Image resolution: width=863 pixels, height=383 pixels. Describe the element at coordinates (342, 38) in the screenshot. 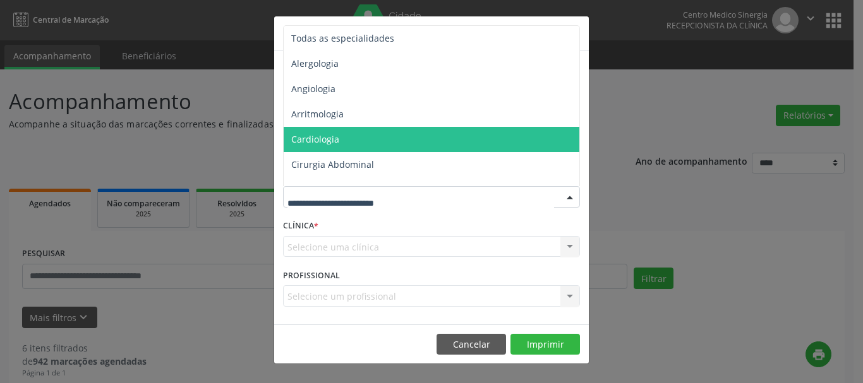

I see `span: Todas as especialidades` at that location.